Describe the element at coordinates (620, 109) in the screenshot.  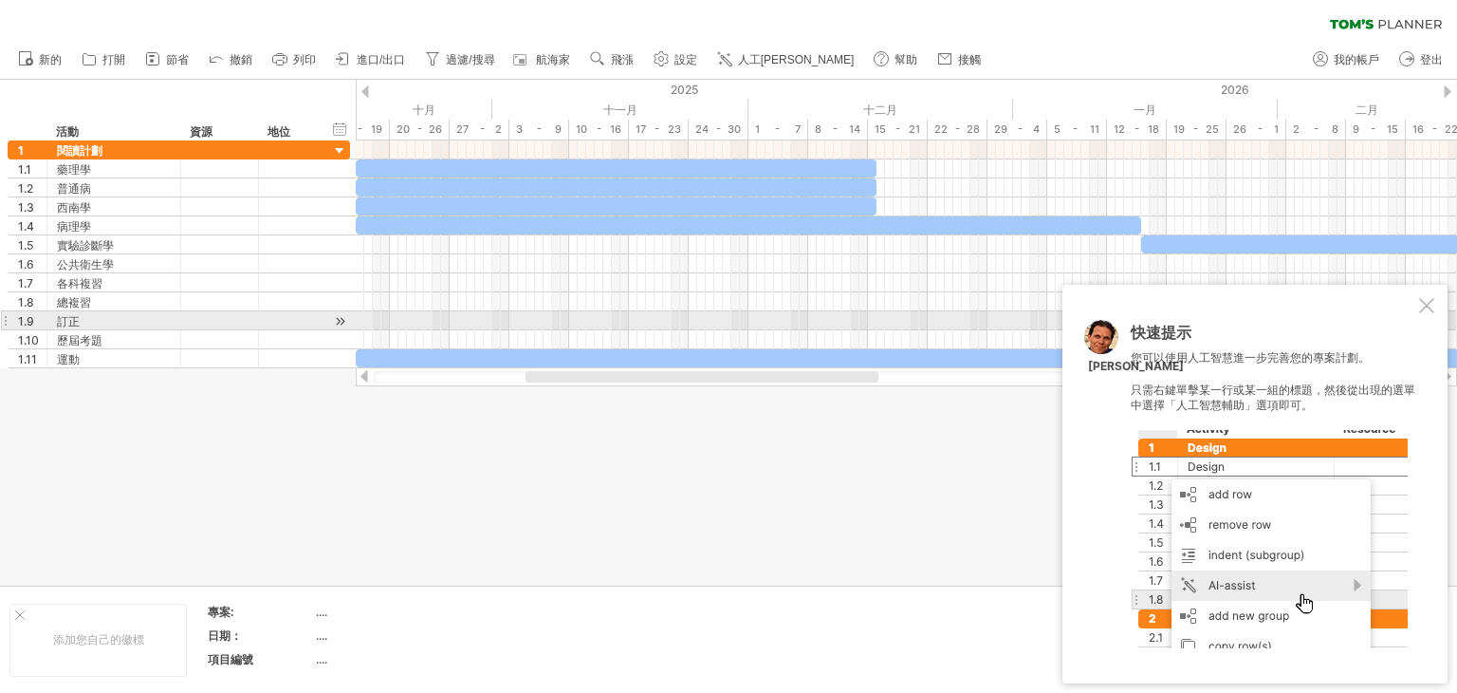
I see `div: 2025年11月` at that location.